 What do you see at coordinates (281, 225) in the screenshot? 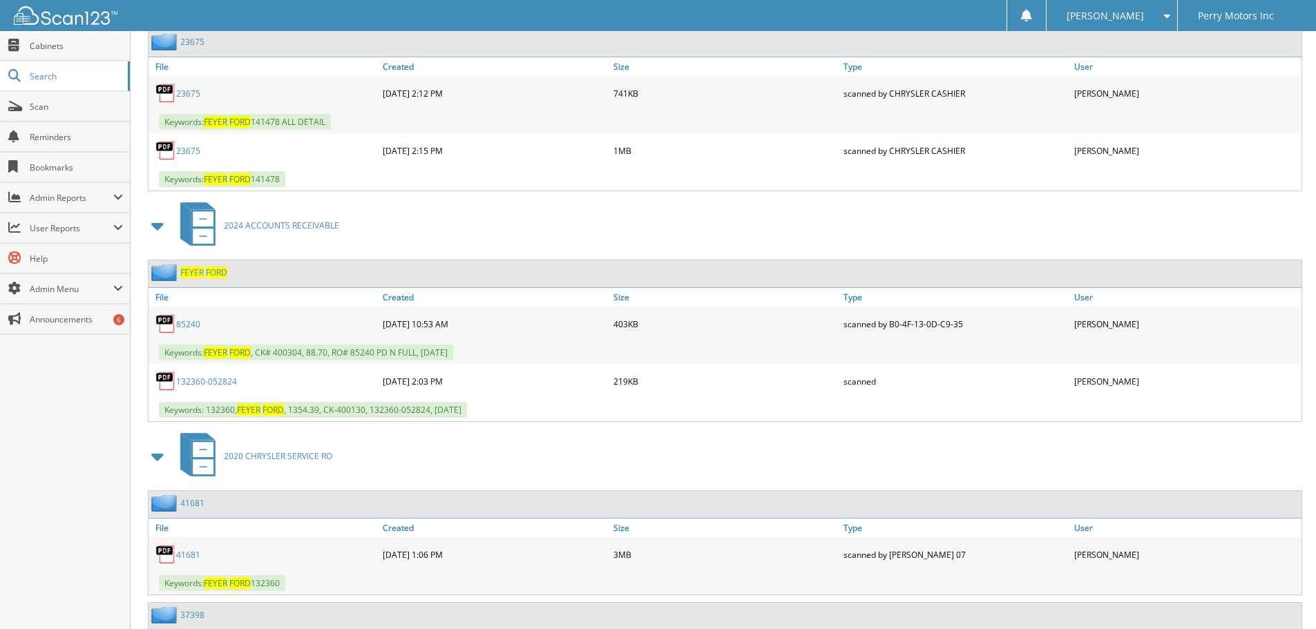
I see `span: 2024 ACCOUNTS RECEIVABLE` at bounding box center [281, 225].